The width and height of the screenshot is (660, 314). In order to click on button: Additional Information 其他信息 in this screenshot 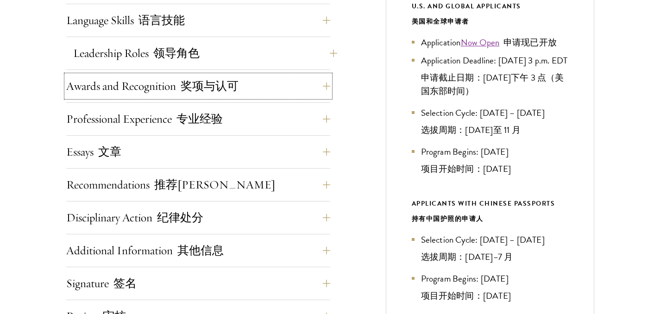, I will do `click(198, 250)`.